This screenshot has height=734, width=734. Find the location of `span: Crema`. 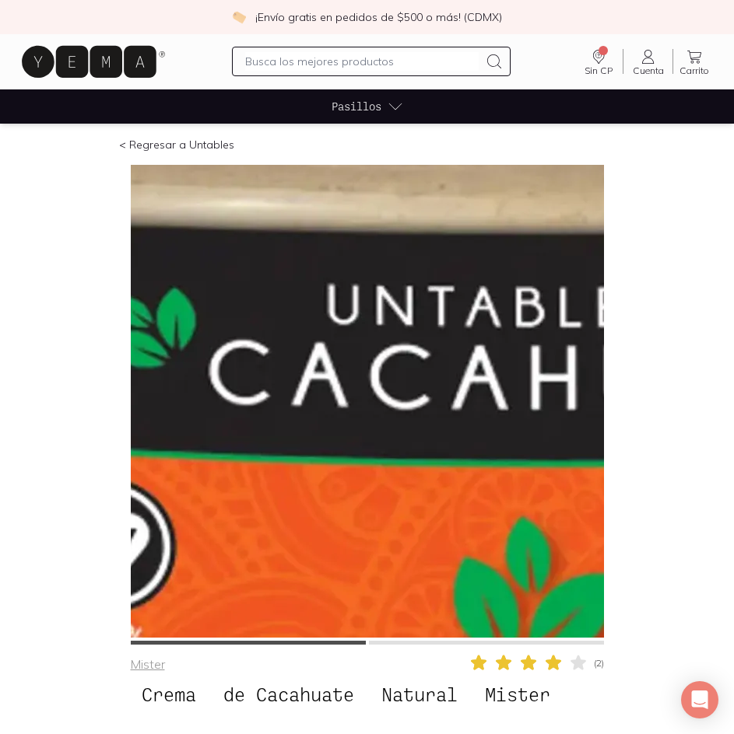

span: Crema is located at coordinates (169, 695).